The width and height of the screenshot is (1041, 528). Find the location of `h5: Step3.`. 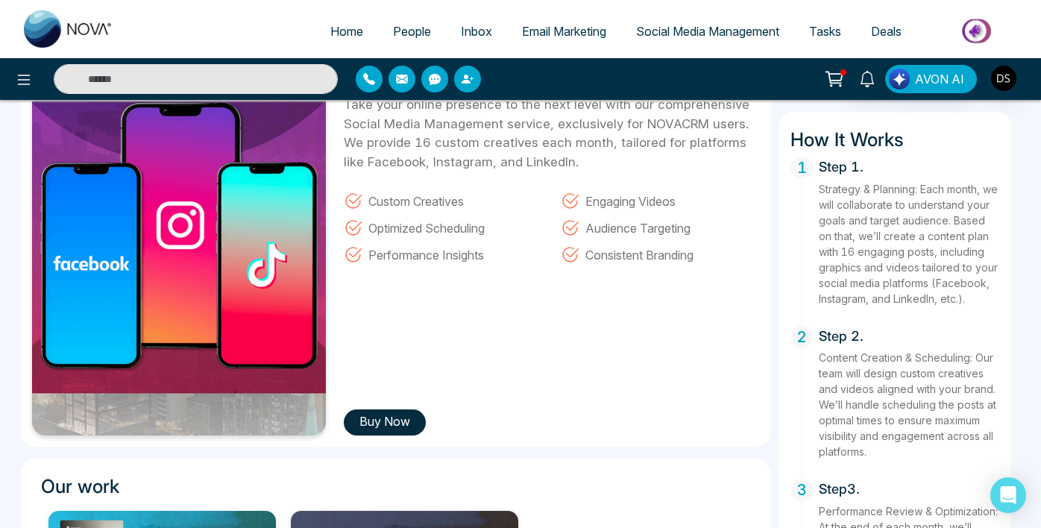

h5: Step3. is located at coordinates (909, 488).